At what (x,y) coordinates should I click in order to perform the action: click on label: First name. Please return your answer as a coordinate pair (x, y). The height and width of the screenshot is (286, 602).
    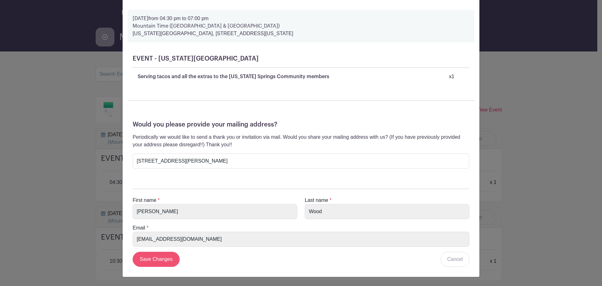
    Looking at the image, I should click on (145, 200).